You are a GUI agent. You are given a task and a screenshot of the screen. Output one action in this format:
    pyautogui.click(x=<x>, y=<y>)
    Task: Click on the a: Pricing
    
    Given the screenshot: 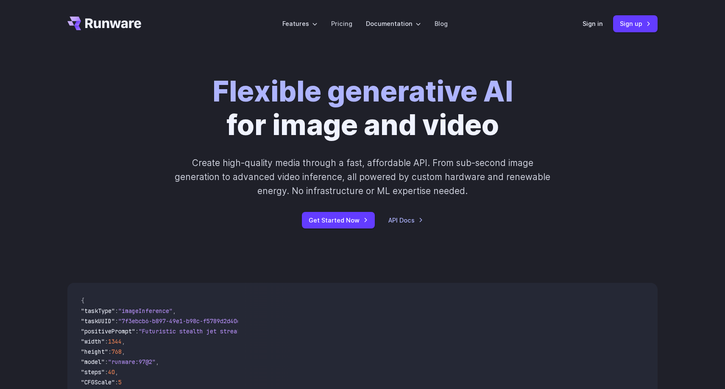 What is the action you would take?
    pyautogui.click(x=342, y=23)
    